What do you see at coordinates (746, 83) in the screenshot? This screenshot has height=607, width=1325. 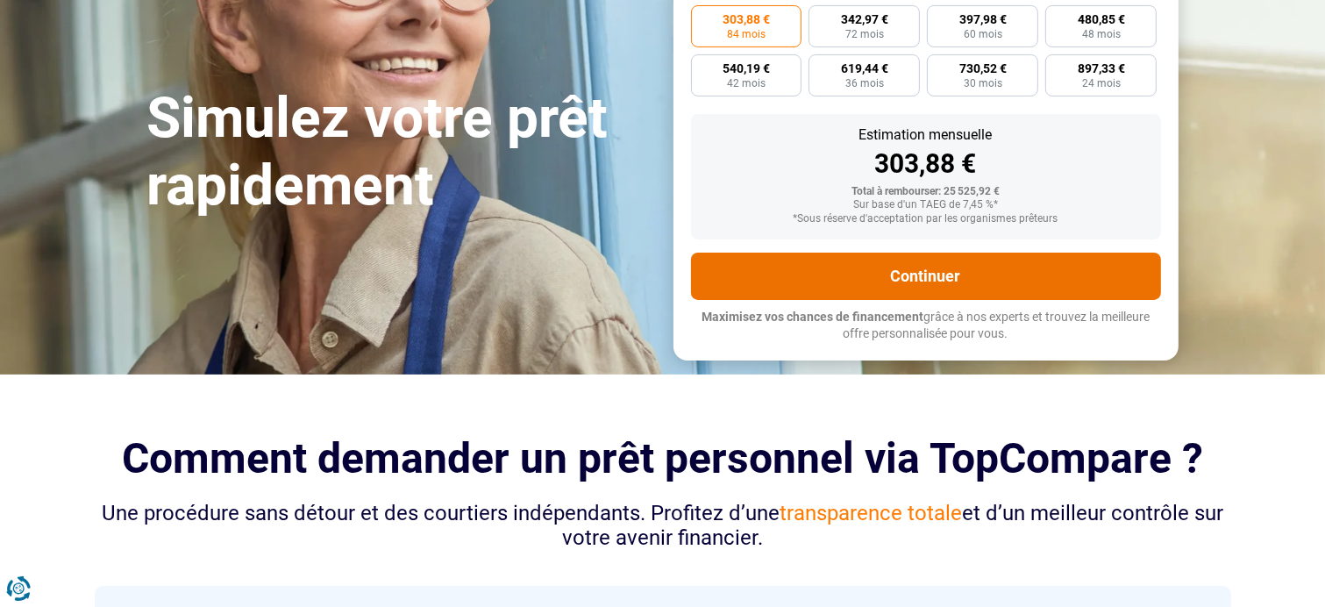 I see `span: 42 mois` at bounding box center [746, 83].